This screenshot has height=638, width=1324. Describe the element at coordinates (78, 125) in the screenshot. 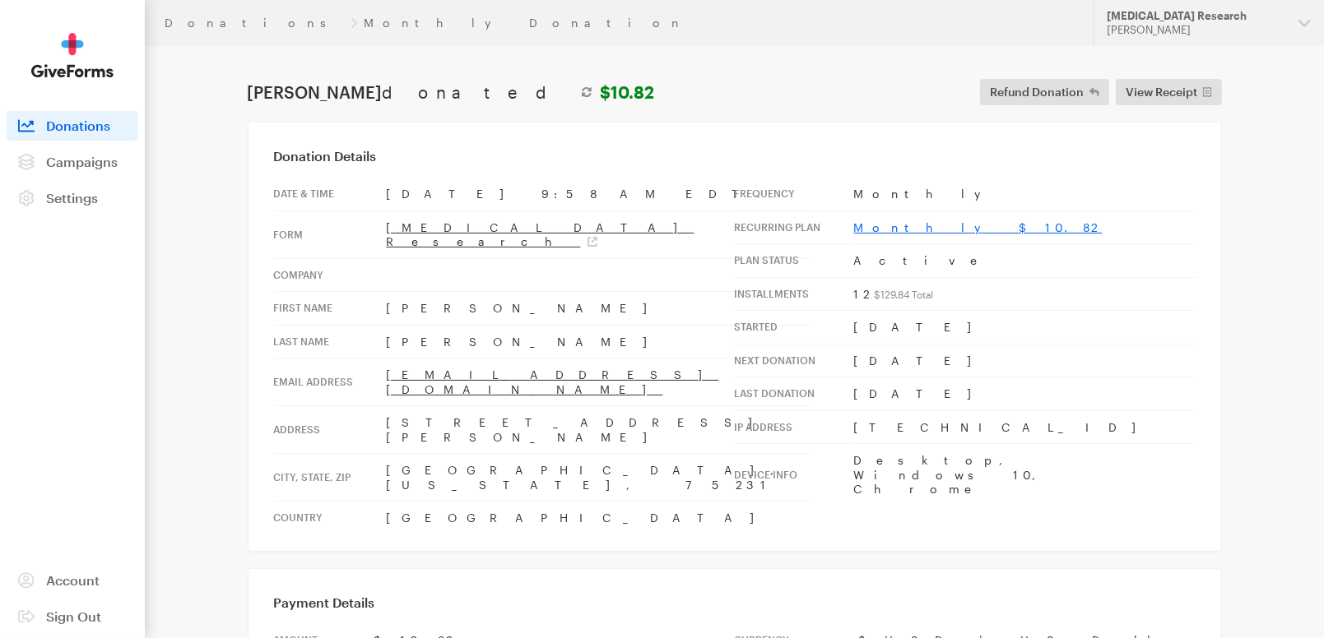

I see `span: Donations` at that location.